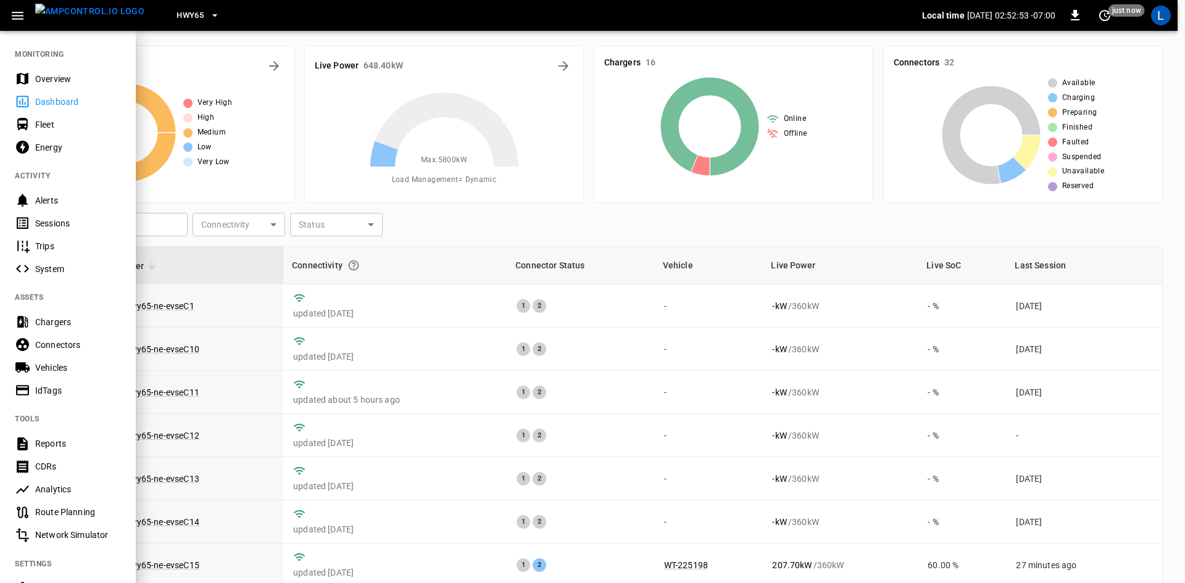 The height and width of the screenshot is (583, 1185). I want to click on p: Local time, so click(943, 15).